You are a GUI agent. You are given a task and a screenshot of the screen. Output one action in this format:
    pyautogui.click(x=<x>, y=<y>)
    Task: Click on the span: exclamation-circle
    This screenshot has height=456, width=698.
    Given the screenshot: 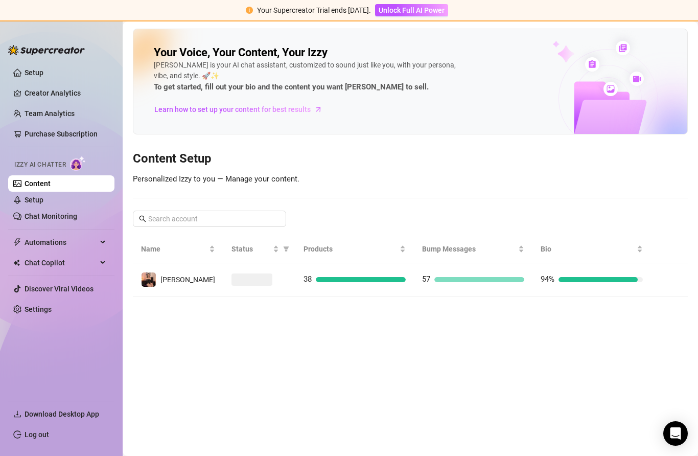 What is the action you would take?
    pyautogui.click(x=249, y=10)
    